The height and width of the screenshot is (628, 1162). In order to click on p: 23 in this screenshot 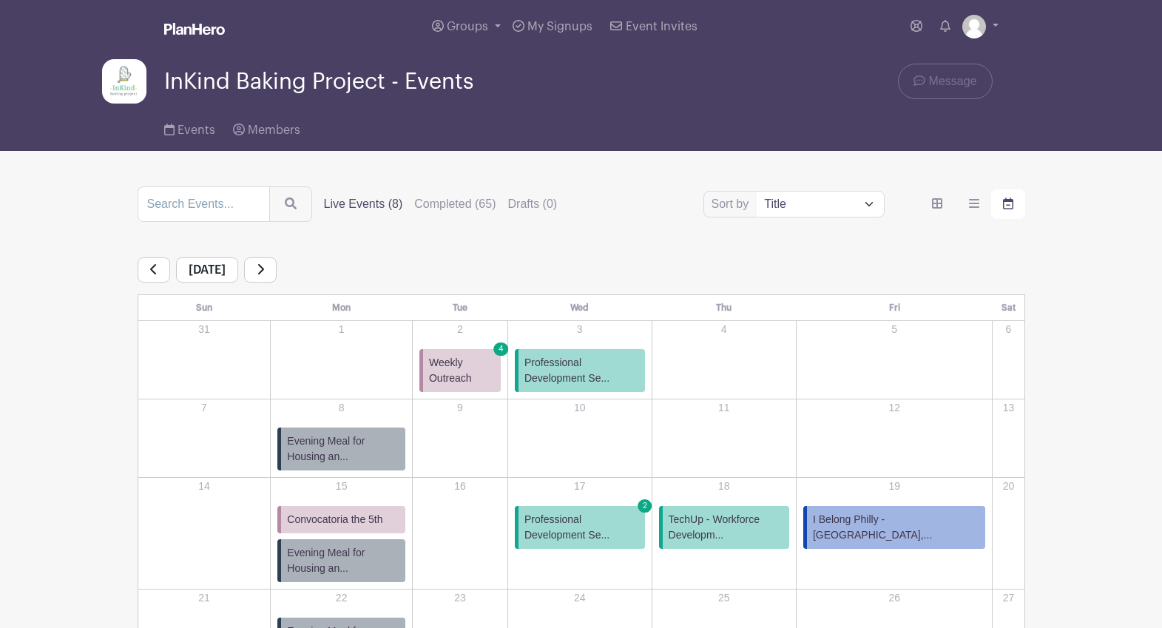, I will do `click(460, 597)`.